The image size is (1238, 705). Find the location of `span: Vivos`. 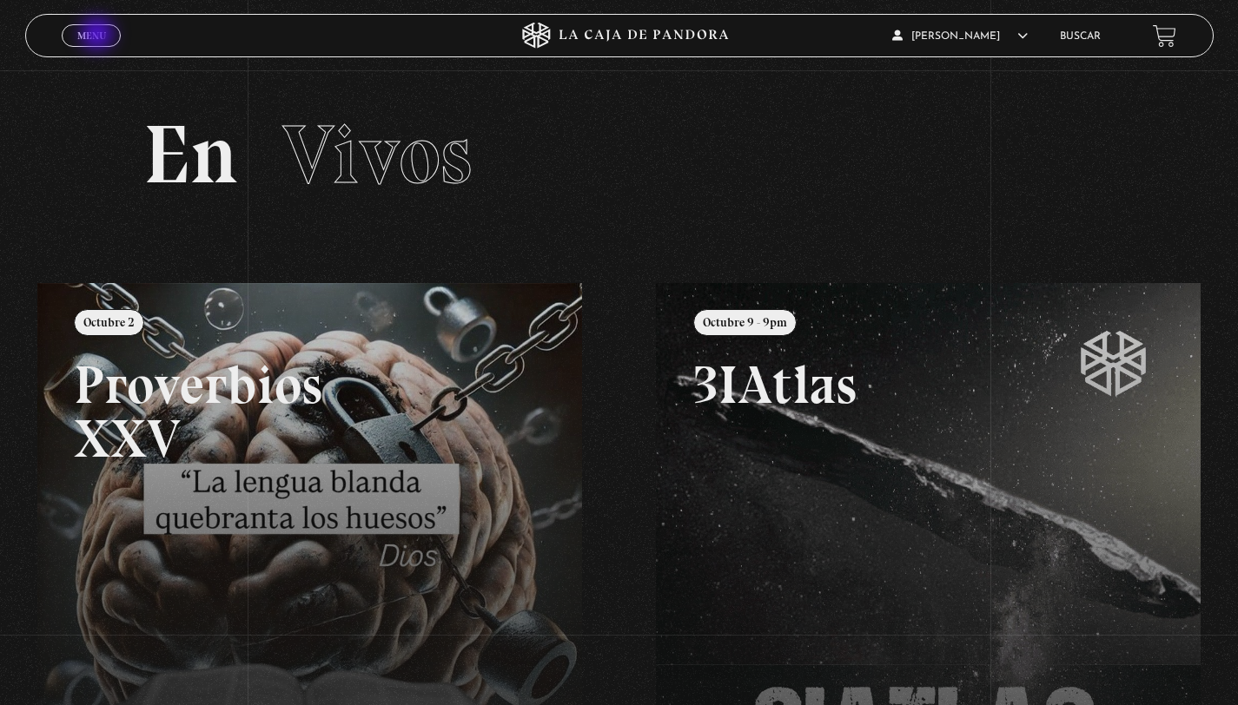

span: Vivos is located at coordinates (377, 155).